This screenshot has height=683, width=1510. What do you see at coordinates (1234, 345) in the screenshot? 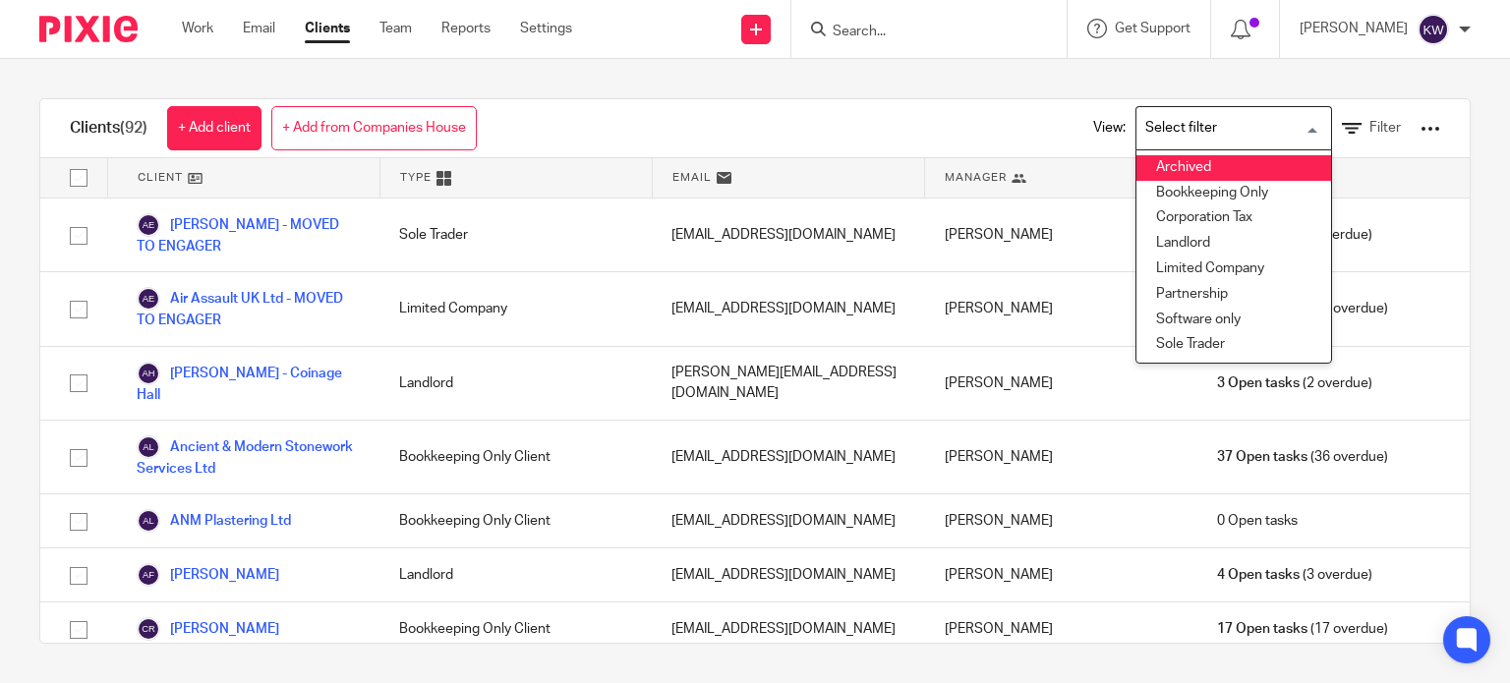
I see `li: Sole Trader` at bounding box center [1234, 345].